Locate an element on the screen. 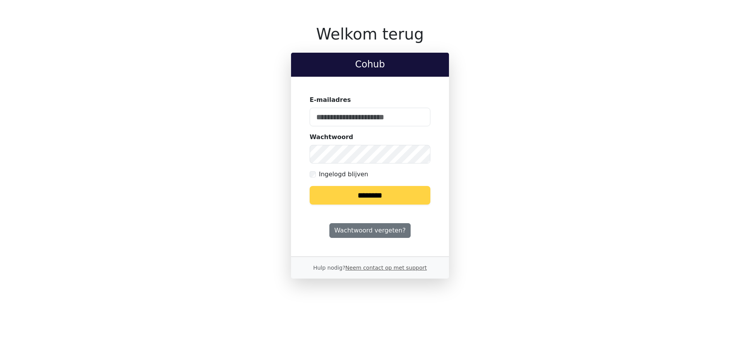  h2: Cohub is located at coordinates (370, 64).